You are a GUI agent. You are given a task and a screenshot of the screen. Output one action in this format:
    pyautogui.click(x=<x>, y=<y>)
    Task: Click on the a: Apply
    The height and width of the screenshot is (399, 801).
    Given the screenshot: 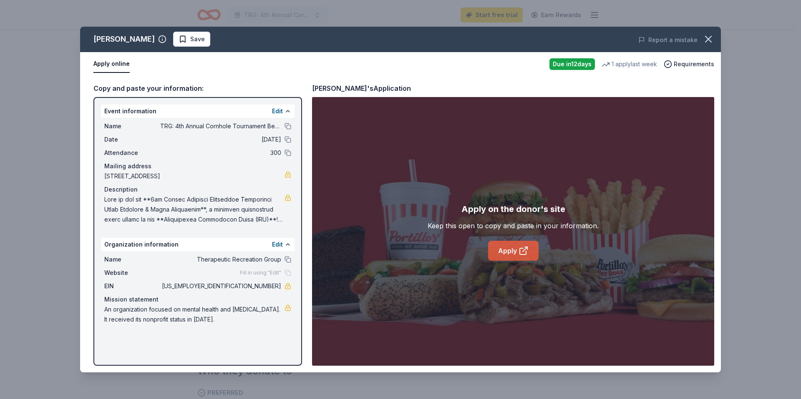 What is the action you would take?
    pyautogui.click(x=513, y=251)
    